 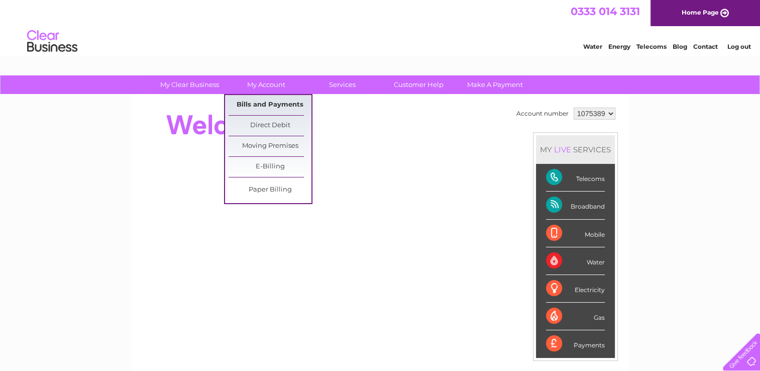 What do you see at coordinates (270, 105) in the screenshot?
I see `a: Bills and Payments` at bounding box center [270, 105].